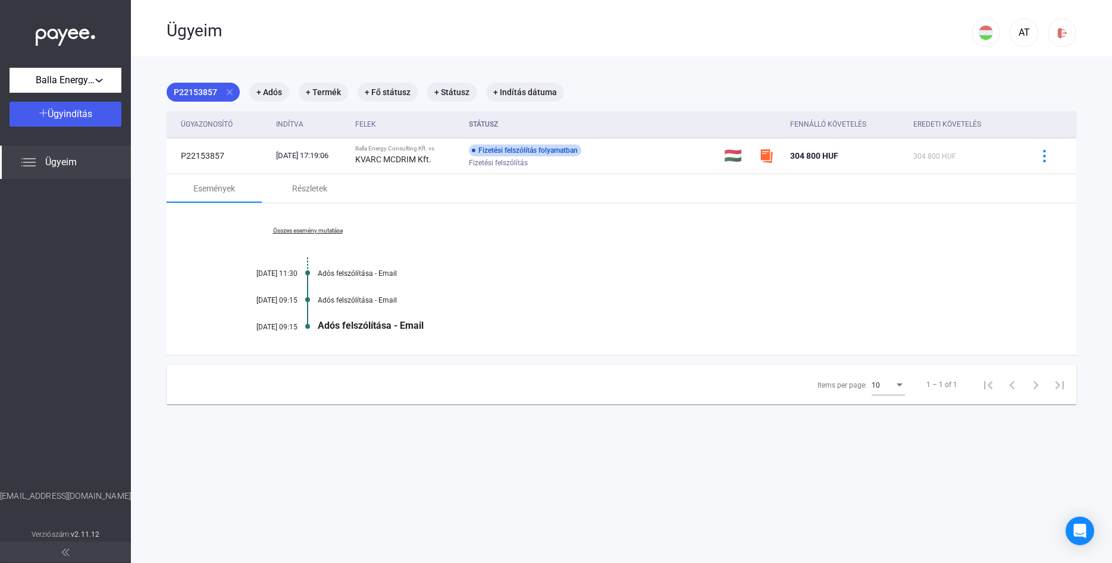  Describe the element at coordinates (988, 385) in the screenshot. I see `button: First page` at that location.